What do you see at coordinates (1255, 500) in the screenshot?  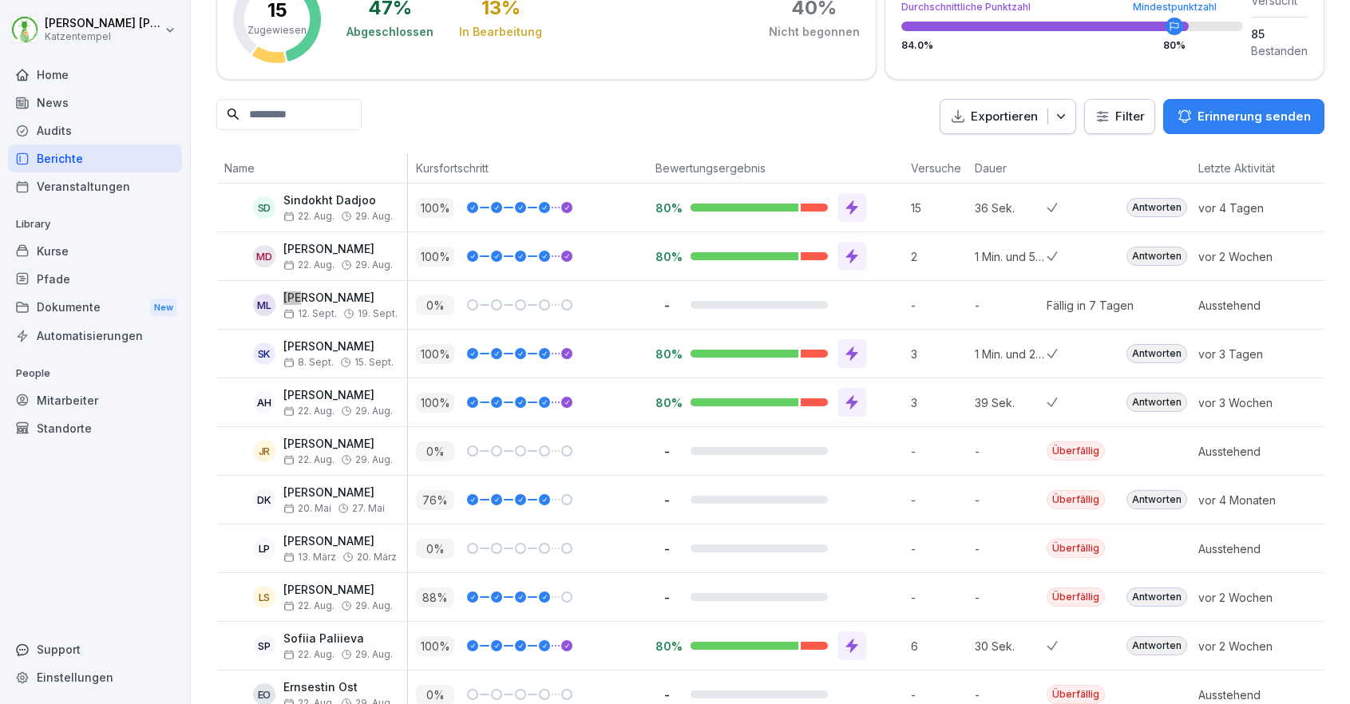 I see `p: vor 4 Monaten` at bounding box center [1255, 500].